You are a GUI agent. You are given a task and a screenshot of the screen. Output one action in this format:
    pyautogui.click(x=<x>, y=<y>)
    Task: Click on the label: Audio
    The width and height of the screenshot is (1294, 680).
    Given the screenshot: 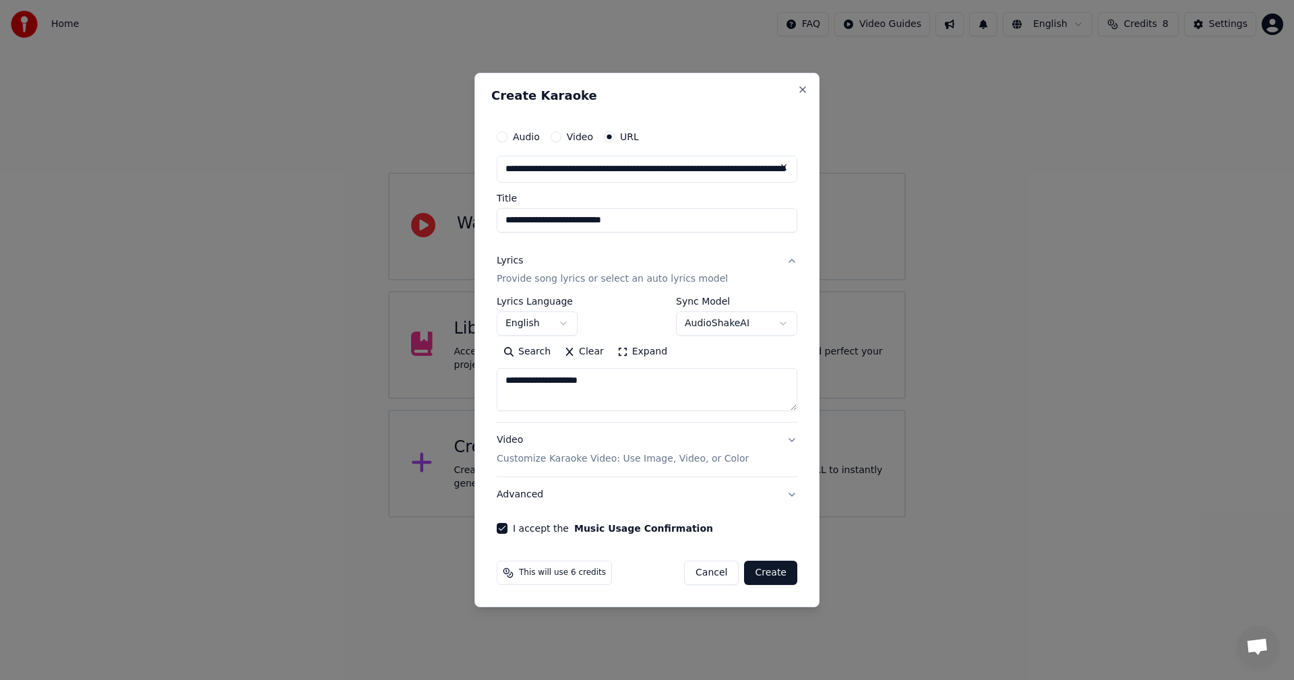 What is the action you would take?
    pyautogui.click(x=526, y=137)
    